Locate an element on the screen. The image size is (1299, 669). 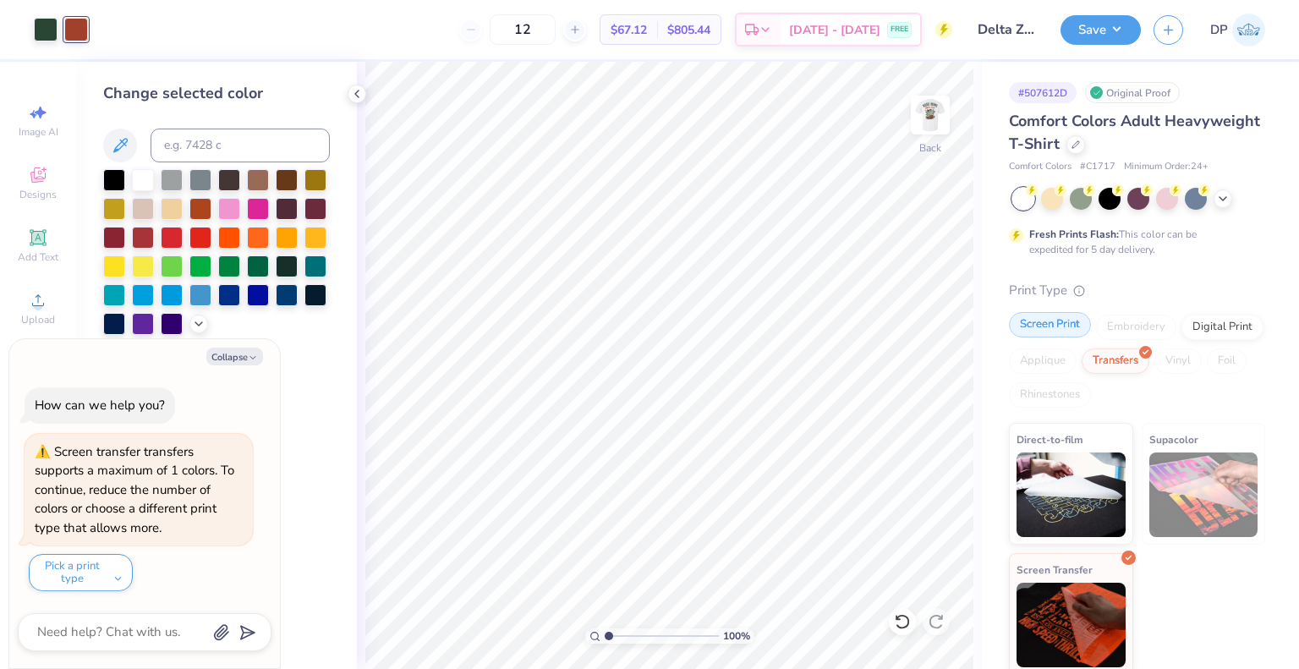
img: Screen Transfer is located at coordinates (1071, 625).